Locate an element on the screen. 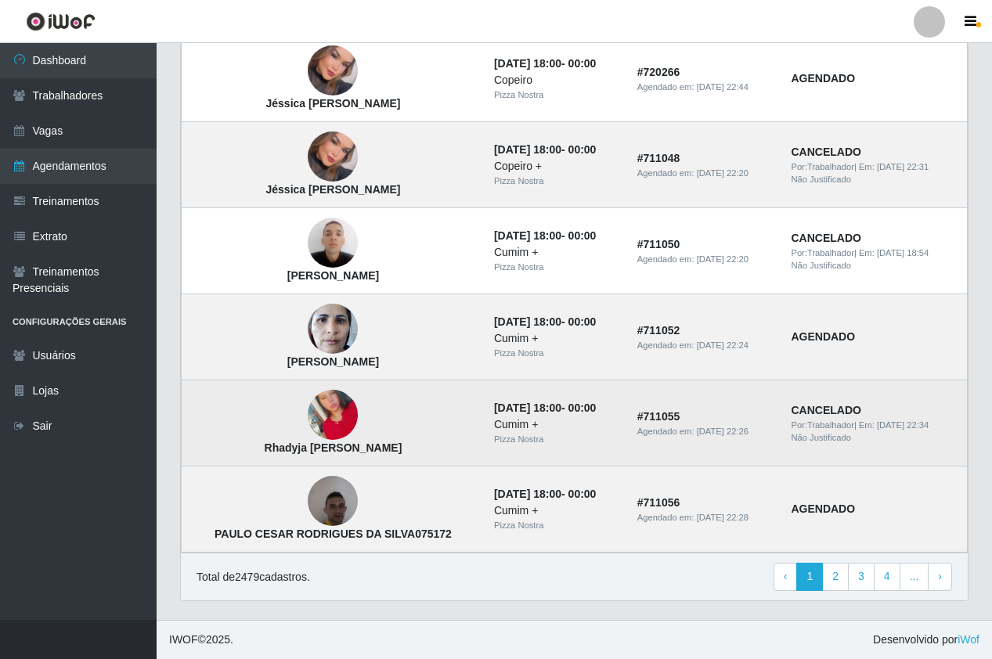 This screenshot has height=659, width=992. a: Previous is located at coordinates (785, 577).